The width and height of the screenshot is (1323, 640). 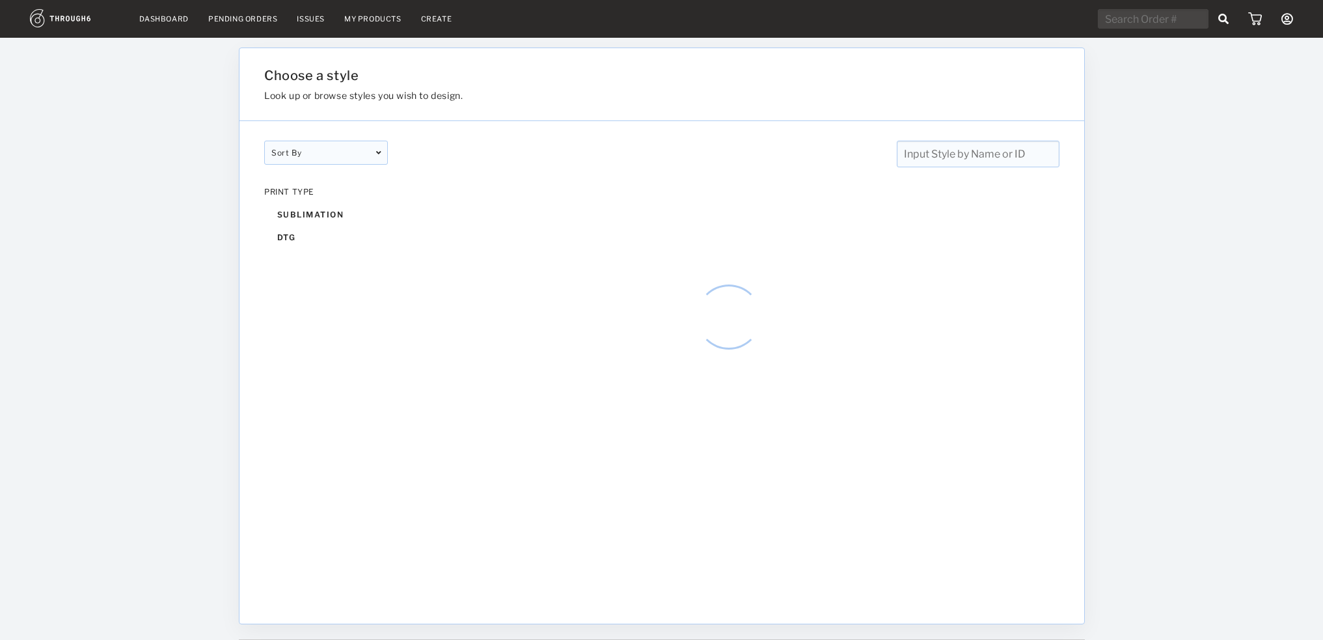 What do you see at coordinates (243, 19) in the screenshot?
I see `div: Pending Orders` at bounding box center [243, 19].